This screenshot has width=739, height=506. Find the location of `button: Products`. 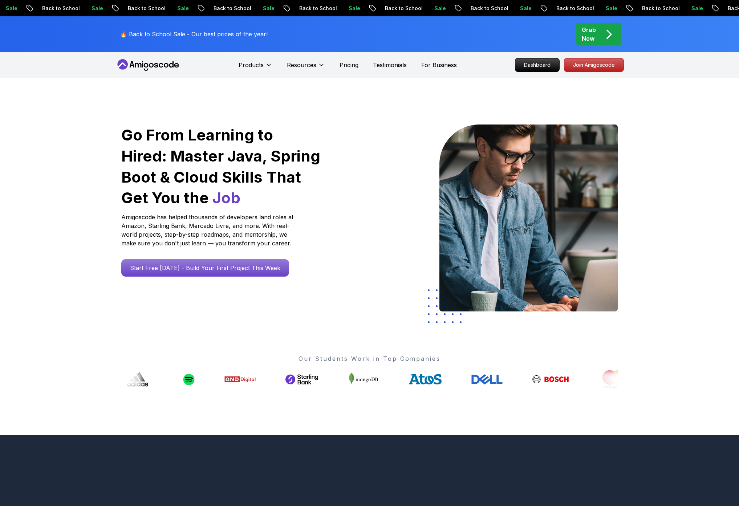

button: Products is located at coordinates (255, 68).